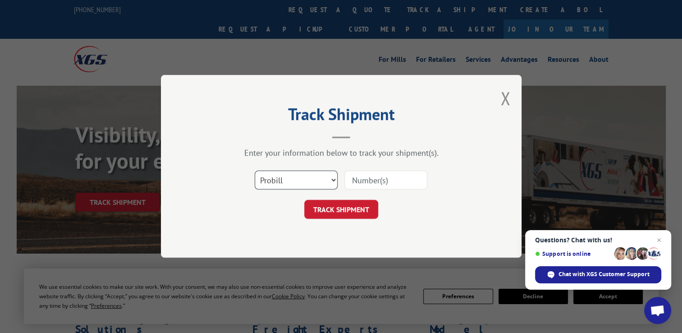  Describe the element at coordinates (386, 180) in the screenshot. I see `input: Number(s)` at that location.